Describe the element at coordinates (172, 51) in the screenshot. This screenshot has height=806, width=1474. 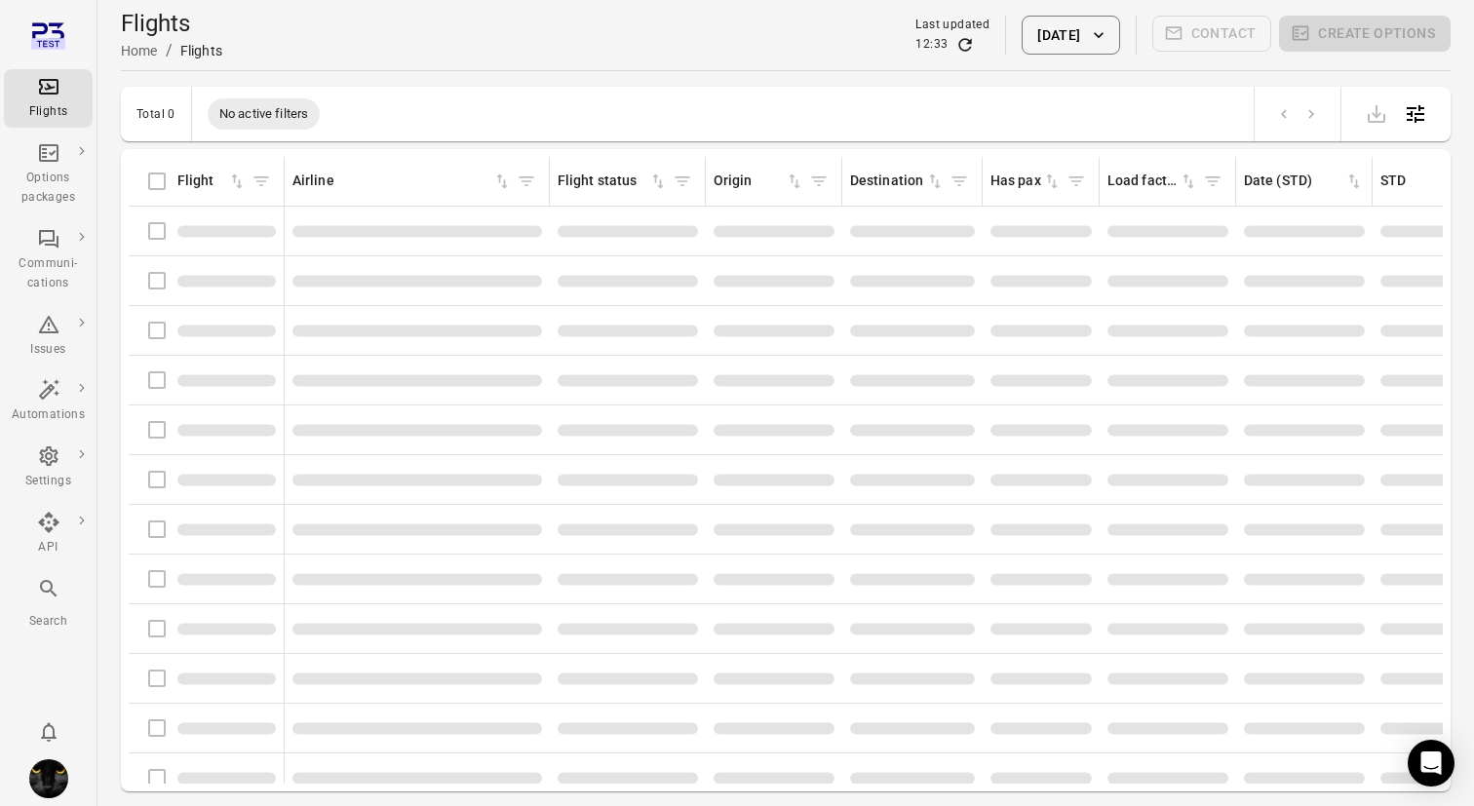
I see `nav: Breadcrumbs` at that location.